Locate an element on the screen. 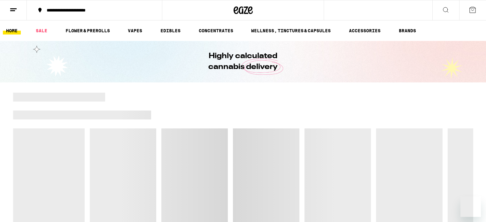  a: FLOWER & PREROLLS is located at coordinates (88, 31).